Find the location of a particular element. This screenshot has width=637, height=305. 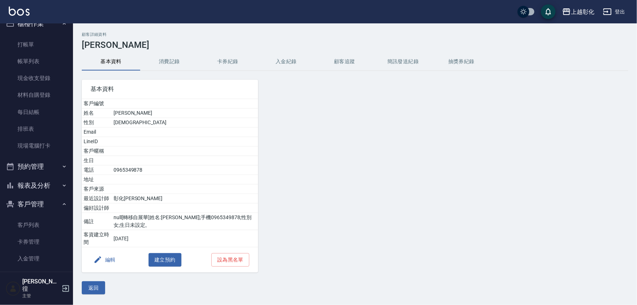

a: 現金收支登錄 is located at coordinates (36, 78).